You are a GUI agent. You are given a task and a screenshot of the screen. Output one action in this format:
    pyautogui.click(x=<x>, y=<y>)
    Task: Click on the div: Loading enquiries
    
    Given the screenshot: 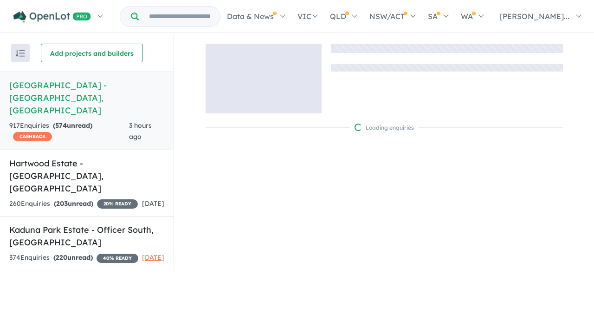 What is the action you would take?
    pyautogui.click(x=385, y=128)
    